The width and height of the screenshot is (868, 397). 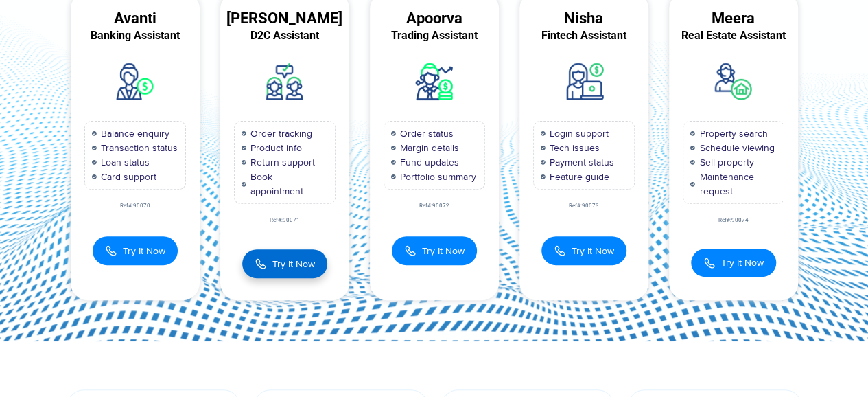 I want to click on div: Nisha, so click(x=584, y=19).